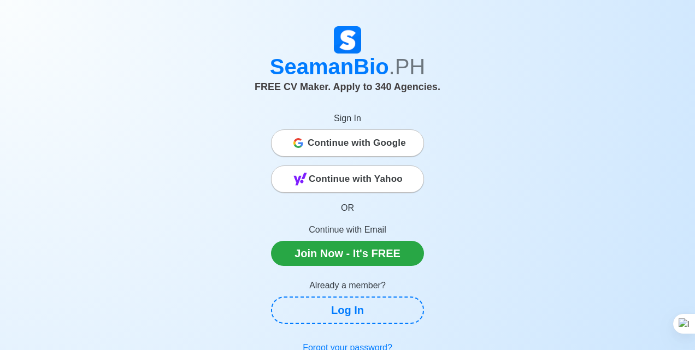 This screenshot has height=350, width=695. What do you see at coordinates (348, 230) in the screenshot?
I see `p: Continue with Email` at bounding box center [348, 230].